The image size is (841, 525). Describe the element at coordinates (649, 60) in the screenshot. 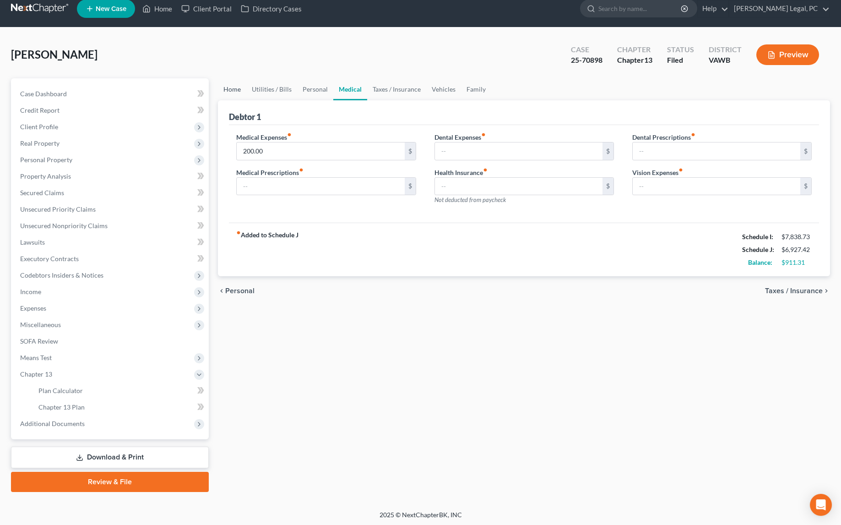

I see `span: 13` at that location.